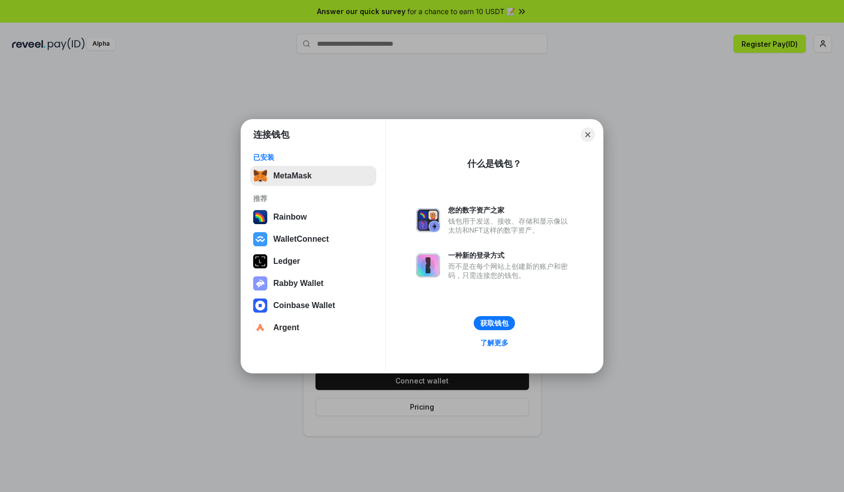 The height and width of the screenshot is (492, 844). Describe the element at coordinates (313, 176) in the screenshot. I see `button: MetaMask` at that location.